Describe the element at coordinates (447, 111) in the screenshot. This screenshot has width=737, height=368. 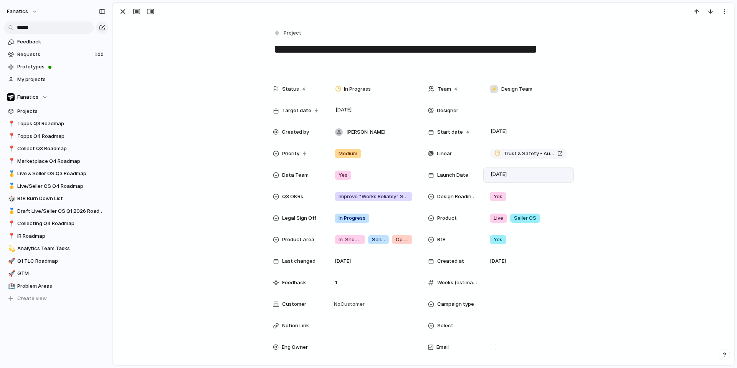
I see `span: Designer` at that location.